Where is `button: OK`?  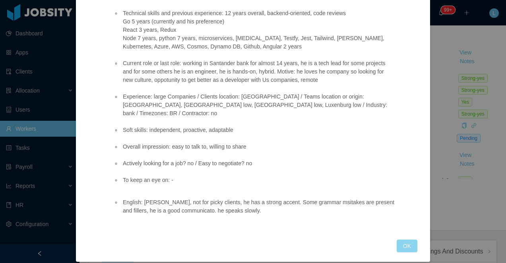 button: OK is located at coordinates (407, 246).